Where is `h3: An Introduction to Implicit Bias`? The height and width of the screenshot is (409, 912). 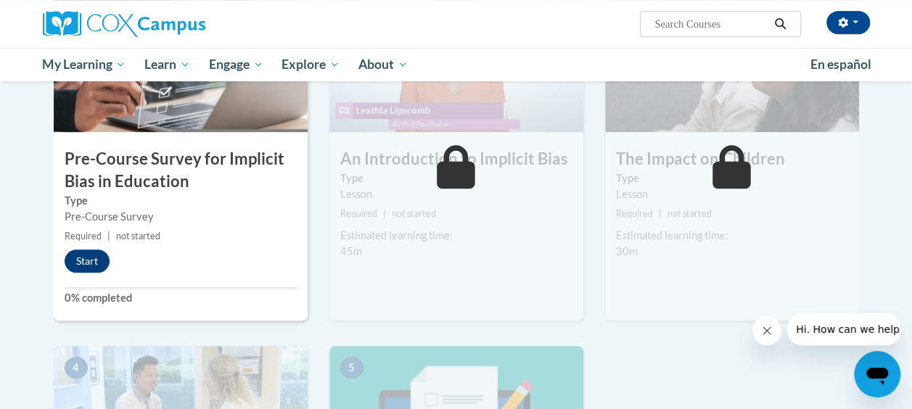
h3: An Introduction to Implicit Bias is located at coordinates (456, 159).